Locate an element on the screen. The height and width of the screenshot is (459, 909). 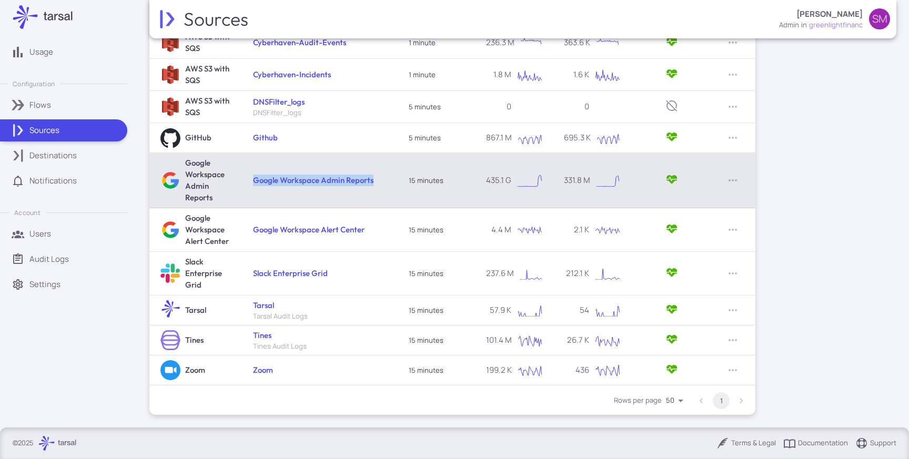
a: Zoom is located at coordinates (263, 370).